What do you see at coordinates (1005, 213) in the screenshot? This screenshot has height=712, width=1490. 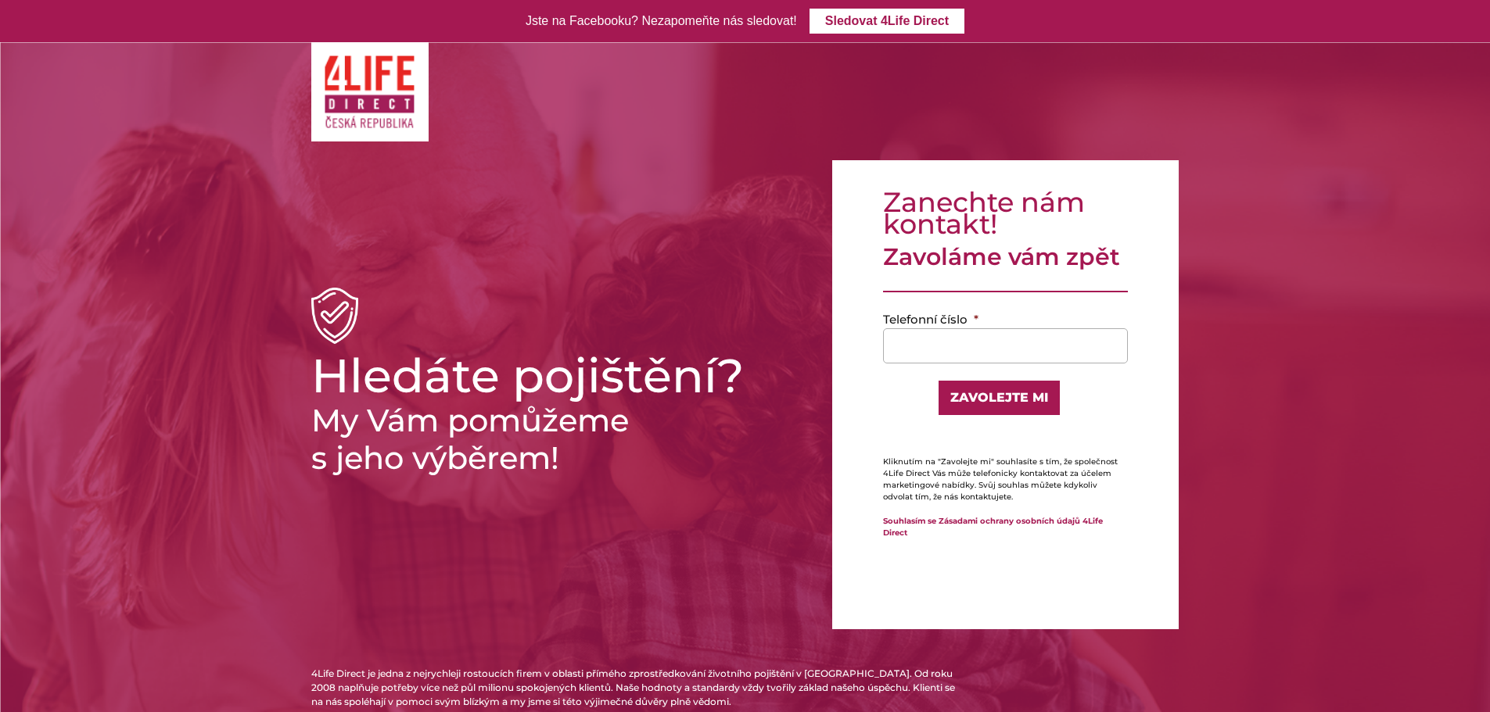 I see `h3: Zanechte nám kontakt!` at bounding box center [1005, 213].